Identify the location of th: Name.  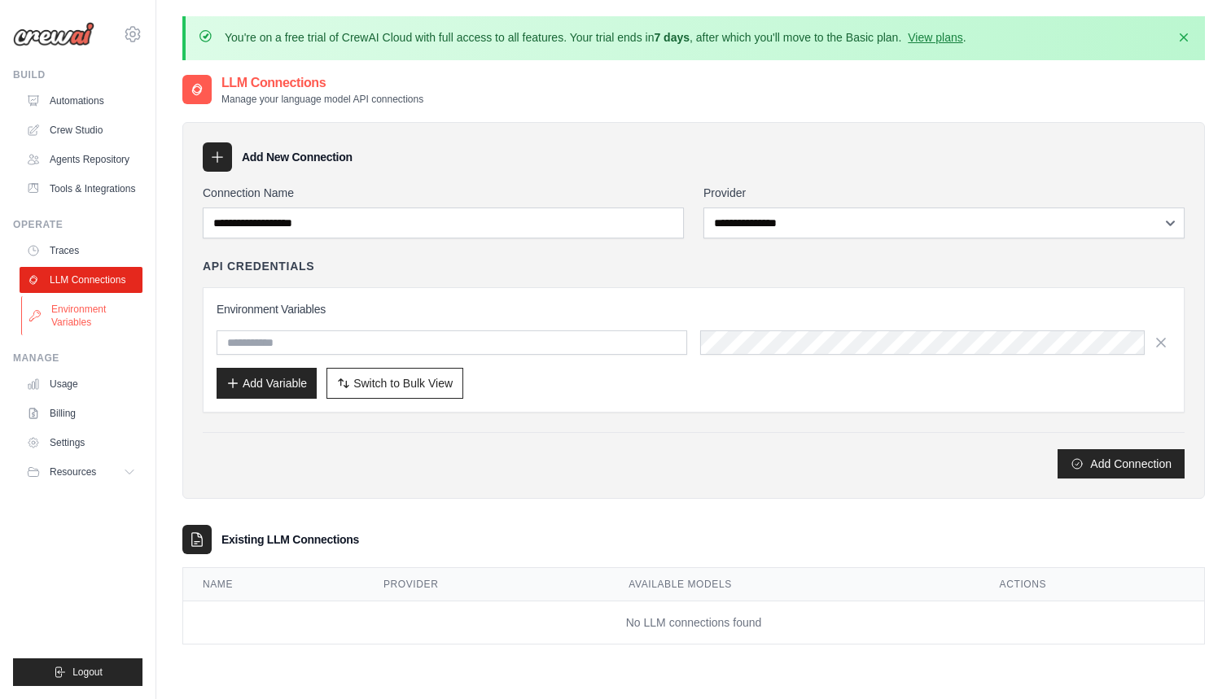
(273, 584).